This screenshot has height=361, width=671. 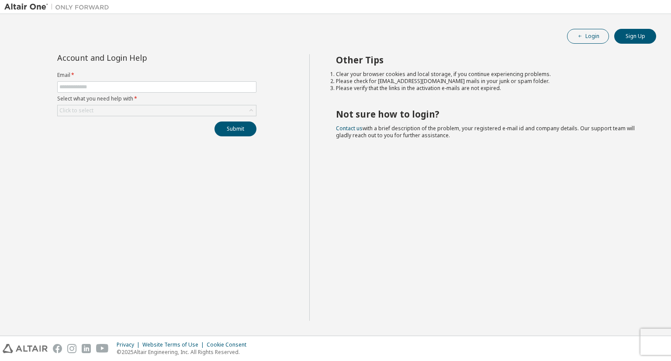 I want to click on span: with a brief description of the problem, your registered e-mail id and company details. Our suppo..., so click(x=486, y=132).